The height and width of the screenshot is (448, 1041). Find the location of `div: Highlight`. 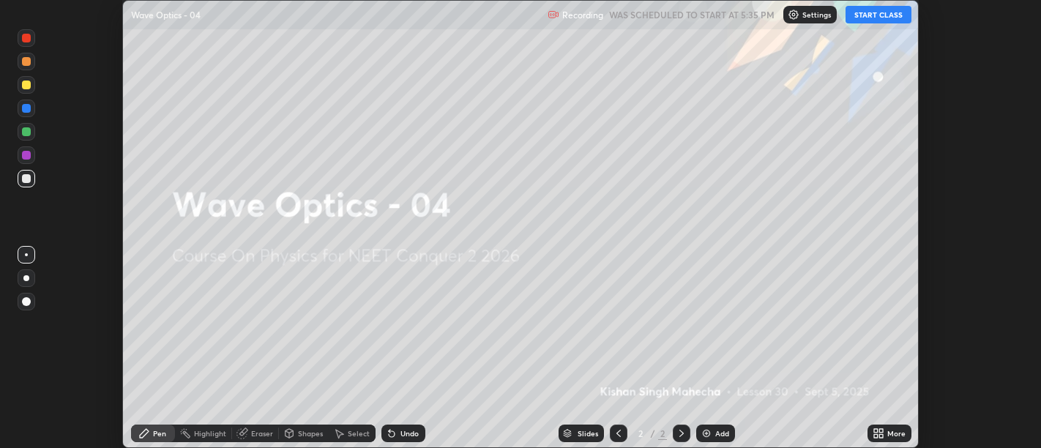

div: Highlight is located at coordinates (210, 433).